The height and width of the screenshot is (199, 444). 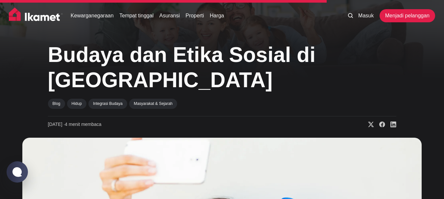 What do you see at coordinates (77, 104) in the screenshot?
I see `a: Hidup` at bounding box center [77, 104].